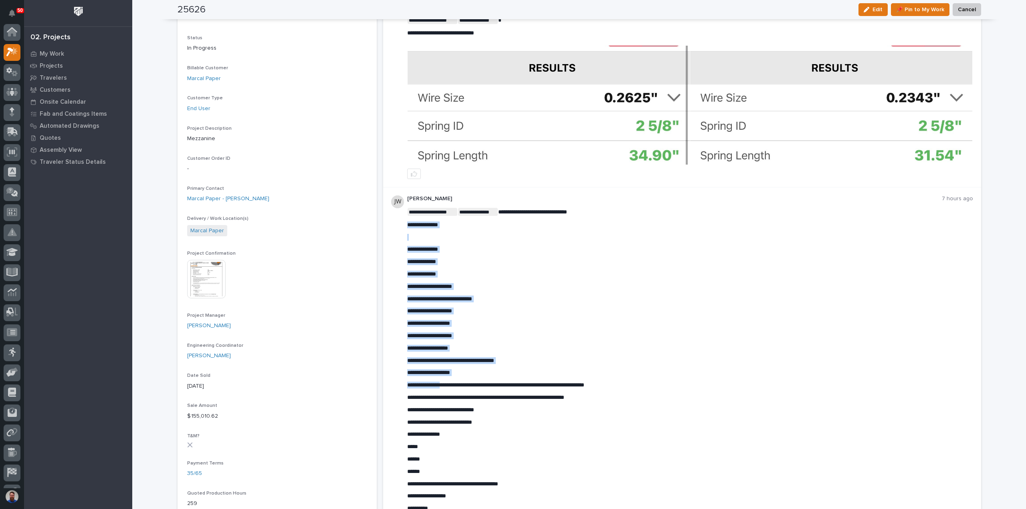  What do you see at coordinates (277, 139) in the screenshot?
I see `p: Mezzanine` at bounding box center [277, 139].